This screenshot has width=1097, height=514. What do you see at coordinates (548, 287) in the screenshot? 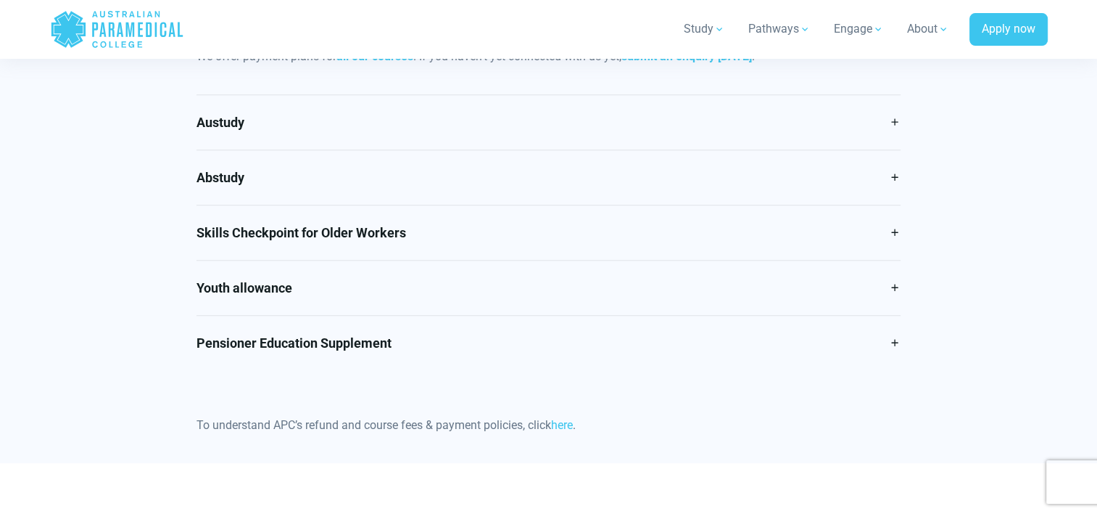
I see `a: Youth allowance` at bounding box center [548, 287].